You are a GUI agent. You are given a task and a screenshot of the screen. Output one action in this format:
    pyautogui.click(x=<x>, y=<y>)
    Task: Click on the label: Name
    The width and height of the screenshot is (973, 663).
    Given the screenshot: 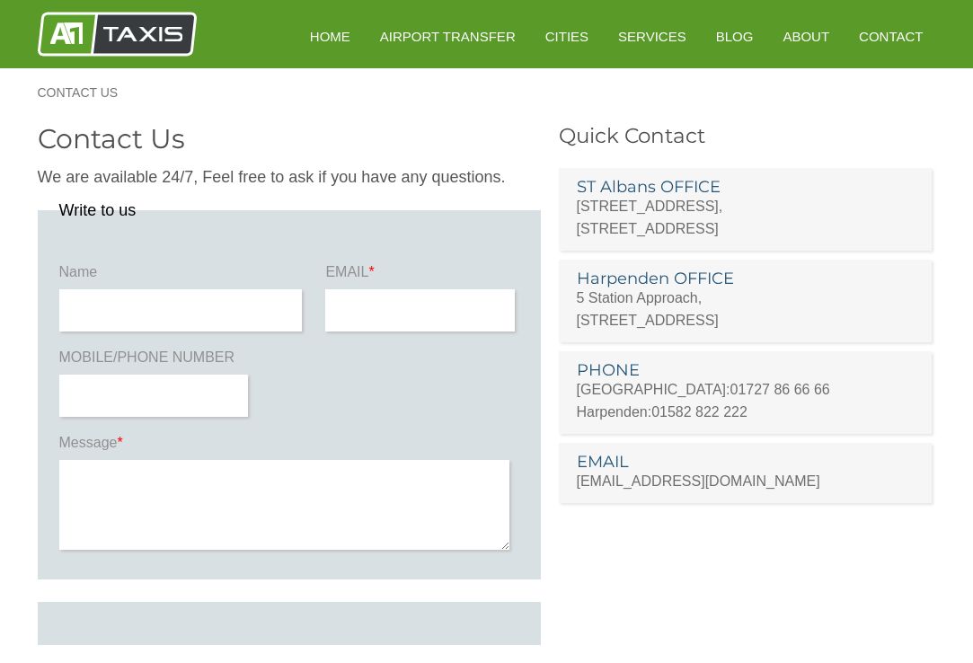 What is the action you would take?
    pyautogui.click(x=183, y=276)
    